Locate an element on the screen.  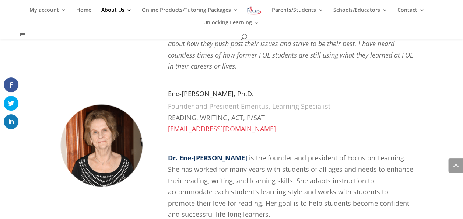
img: Focus on Learning is located at coordinates (254, 10).